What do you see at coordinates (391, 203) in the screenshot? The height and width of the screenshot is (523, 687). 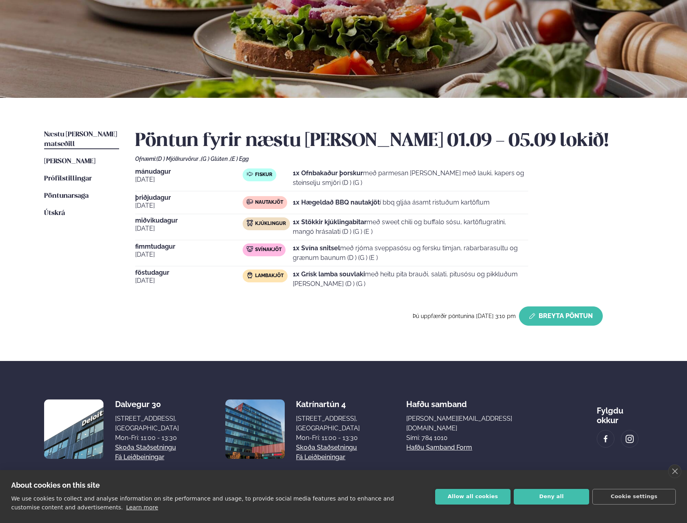 I see `p: í bbq gljáa ásamt ristuðum kartöflum` at bounding box center [391, 203].